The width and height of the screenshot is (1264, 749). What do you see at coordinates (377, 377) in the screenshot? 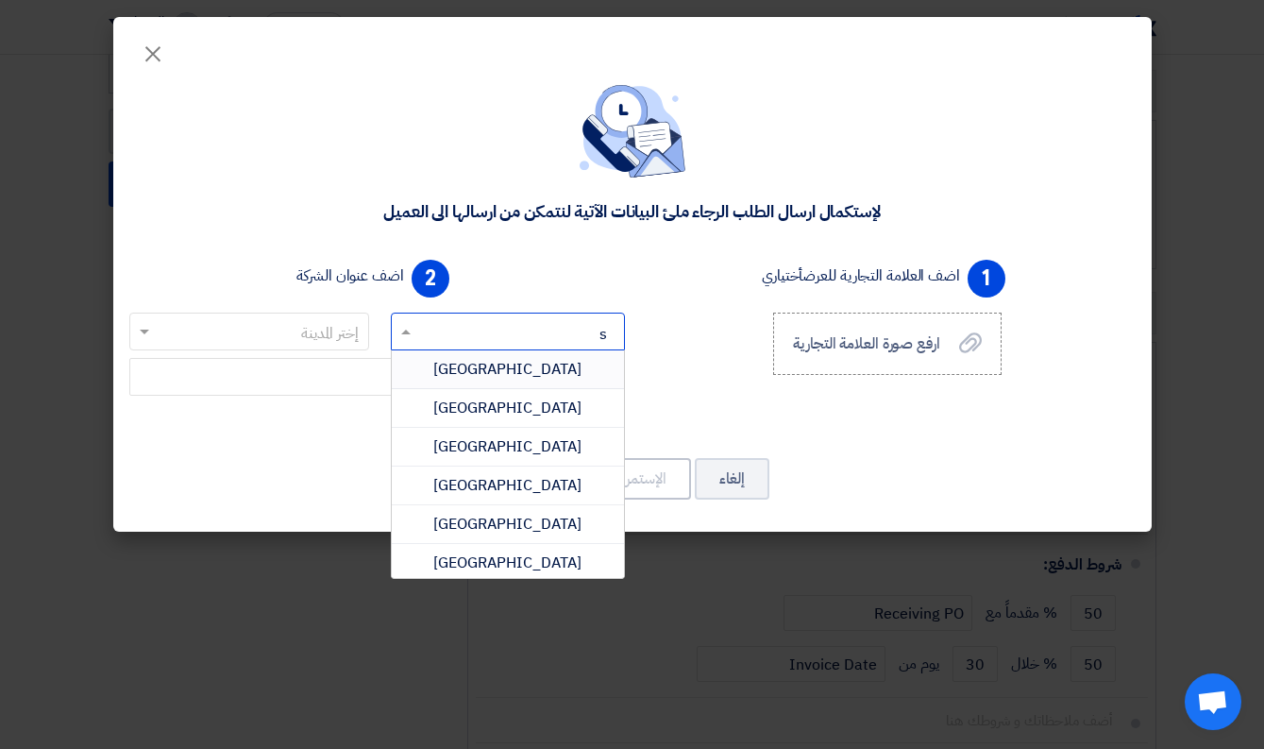
I see `input: إضافة عنوان` at bounding box center [377, 377].